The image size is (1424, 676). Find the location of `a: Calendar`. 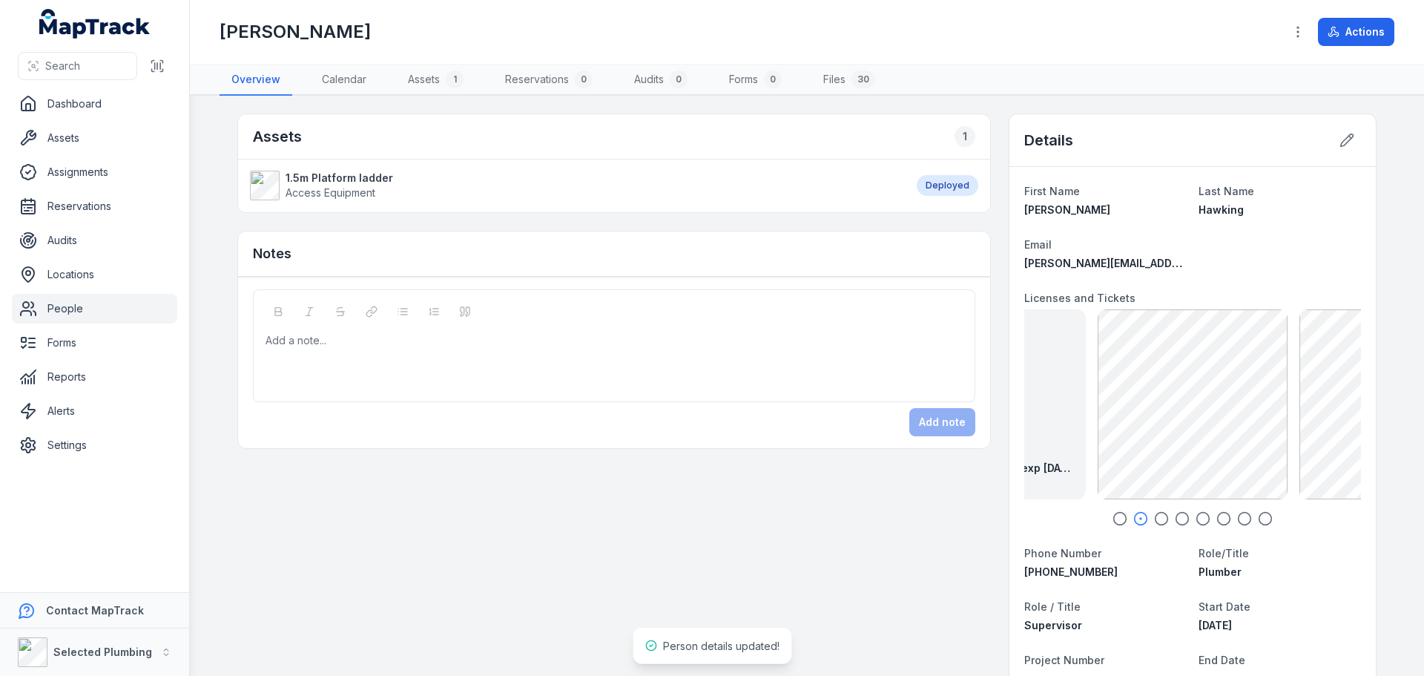

a: Calendar is located at coordinates (344, 80).